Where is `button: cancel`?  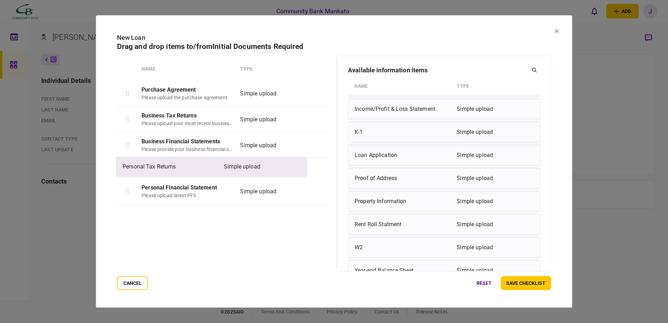 button: cancel is located at coordinates (132, 283).